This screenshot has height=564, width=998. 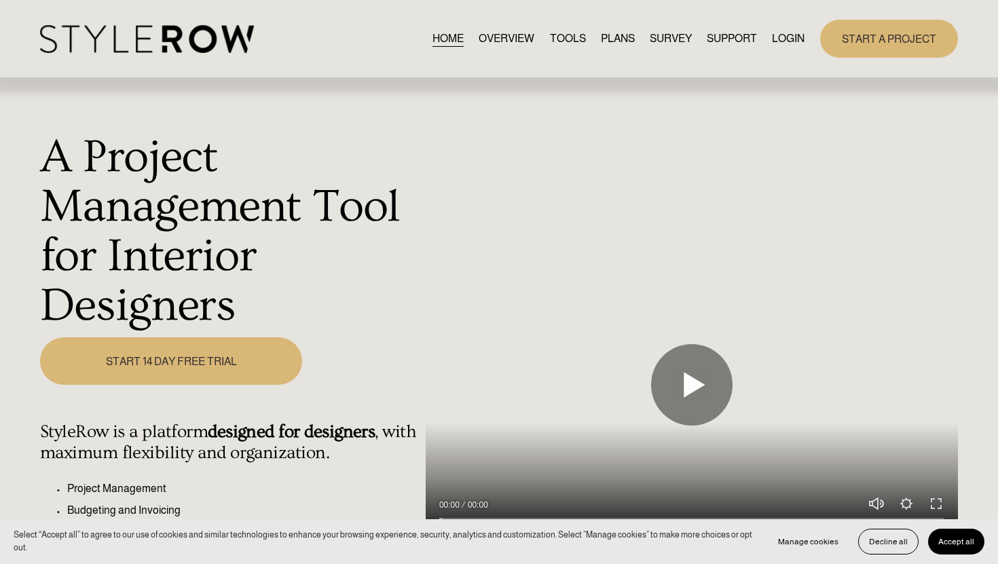 I want to click on a: START A PROJECT, so click(x=888, y=38).